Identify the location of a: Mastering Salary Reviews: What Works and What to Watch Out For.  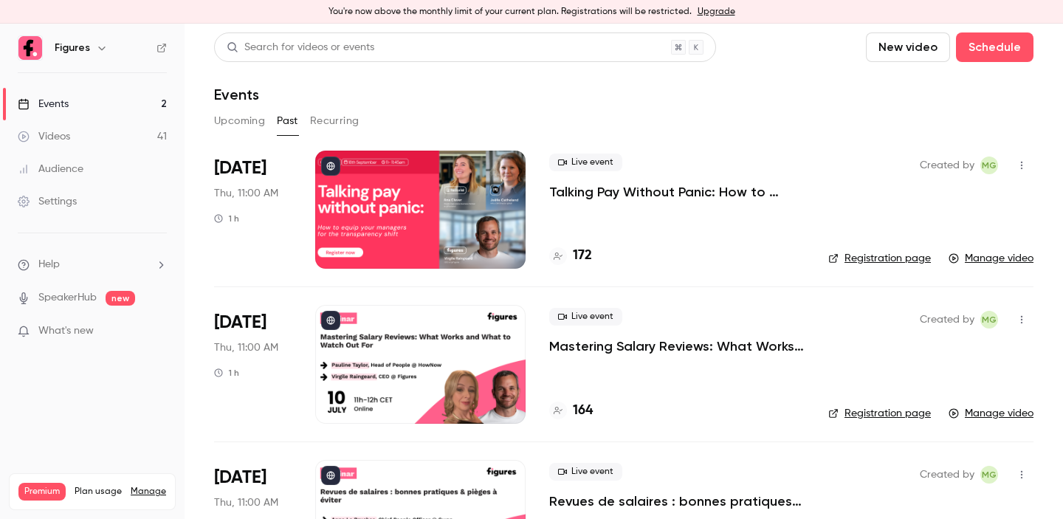
(677, 346).